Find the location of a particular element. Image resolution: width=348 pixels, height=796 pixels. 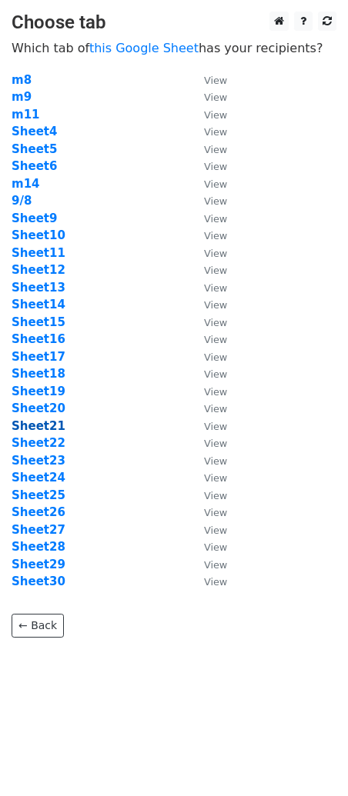

a: Sheet28 is located at coordinates (38, 547).